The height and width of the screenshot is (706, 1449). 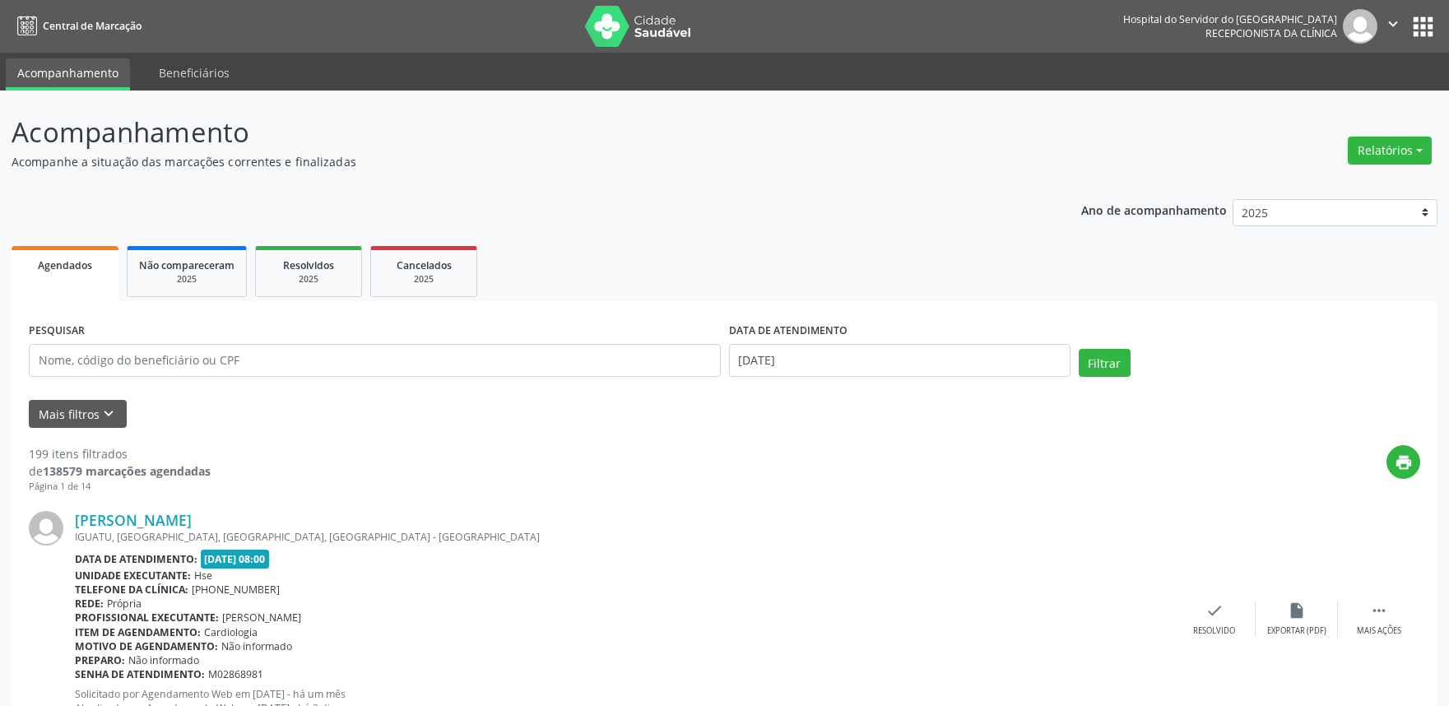 I want to click on a: Central de Marcação, so click(x=77, y=26).